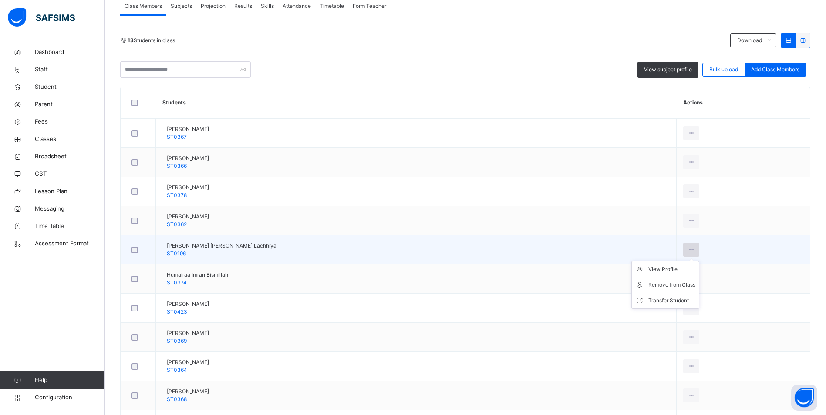 The height and width of the screenshot is (415, 826). I want to click on span: ST0423, so click(177, 312).